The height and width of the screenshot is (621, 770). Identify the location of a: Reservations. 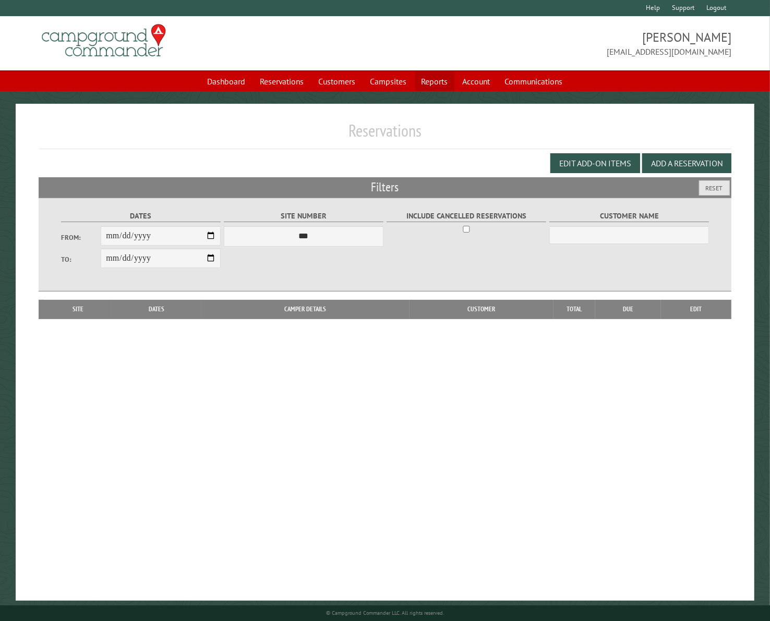
(282, 81).